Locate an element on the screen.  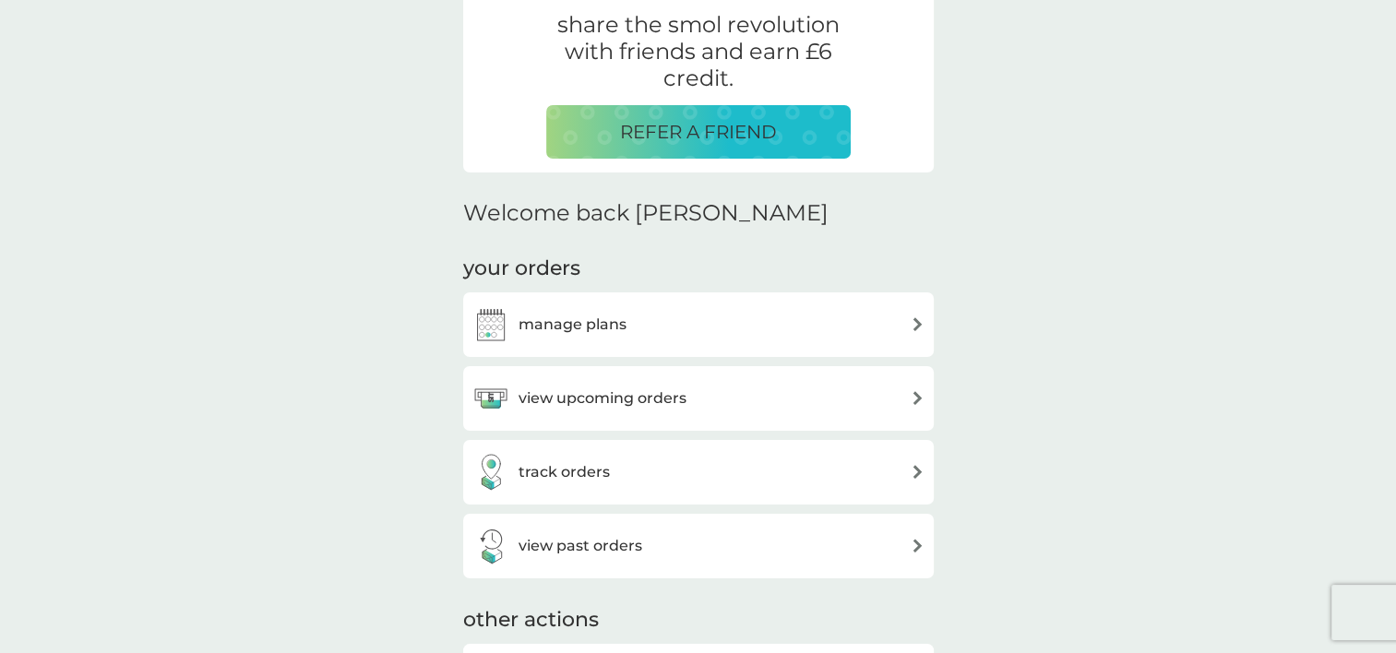
h3: track orders is located at coordinates (564, 472).